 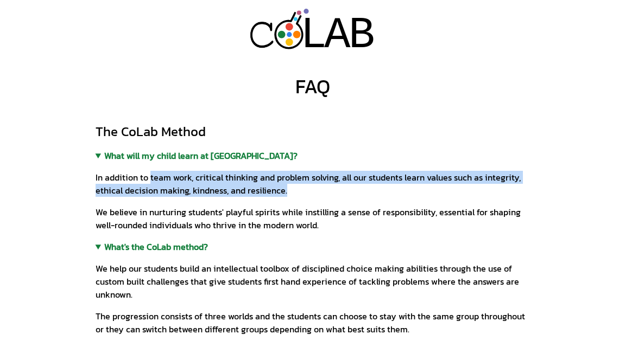 What do you see at coordinates (313, 86) in the screenshot?
I see `div: FAQ` at bounding box center [313, 86].